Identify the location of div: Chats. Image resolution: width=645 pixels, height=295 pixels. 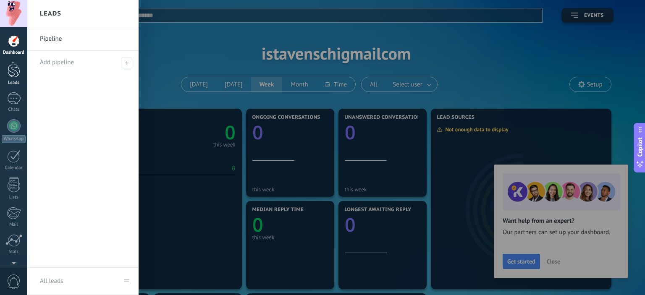
(14, 110).